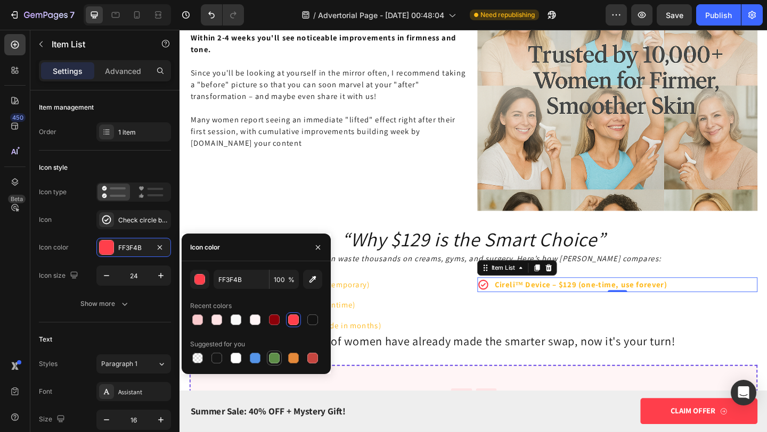 Image resolution: width=767 pixels, height=432 pixels. What do you see at coordinates (143, 220) in the screenshot?
I see `div: Check circle bold` at bounding box center [143, 220].